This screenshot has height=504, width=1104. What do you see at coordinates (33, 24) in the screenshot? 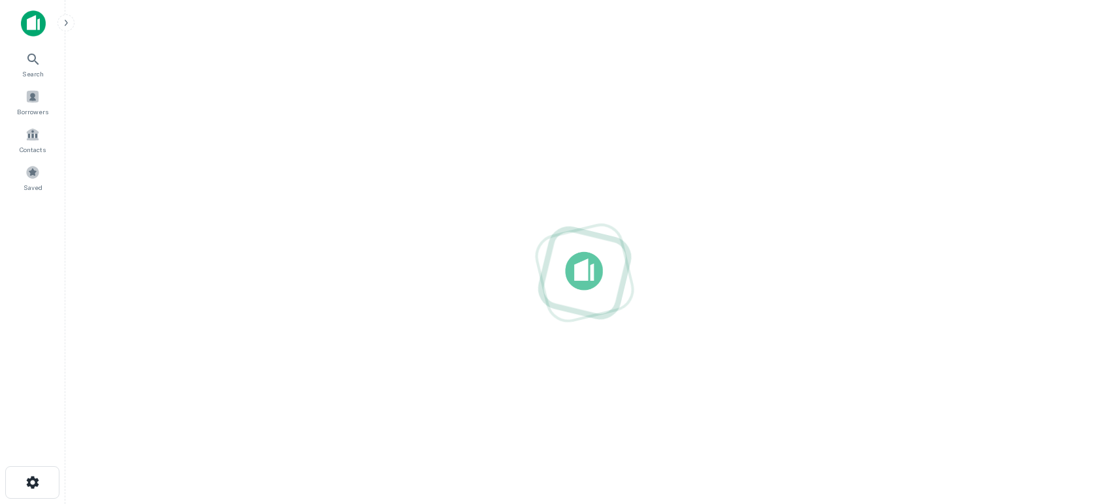
I see `img: capitalize-icon.png` at bounding box center [33, 24].